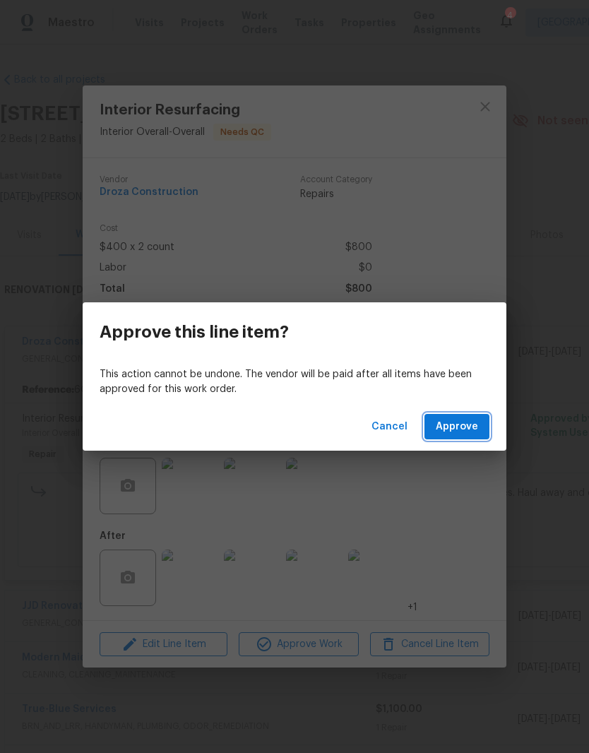  I want to click on span: Approve, so click(457, 427).